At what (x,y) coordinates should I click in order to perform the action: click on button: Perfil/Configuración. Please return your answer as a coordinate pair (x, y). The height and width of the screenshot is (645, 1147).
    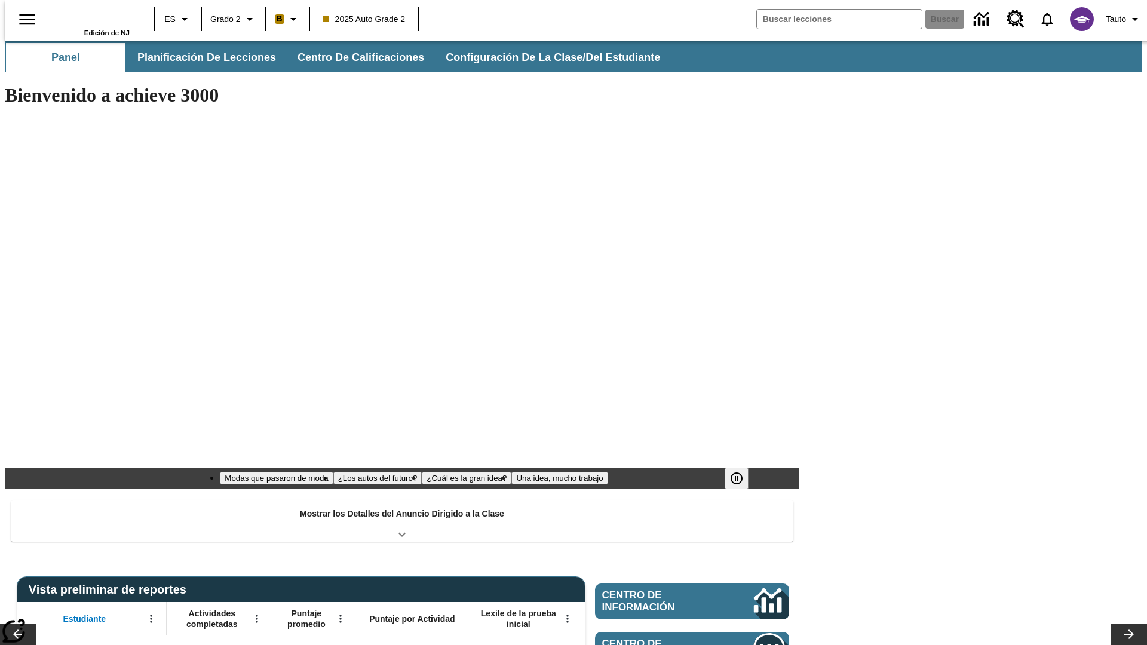
    Looking at the image, I should click on (1123, 19).